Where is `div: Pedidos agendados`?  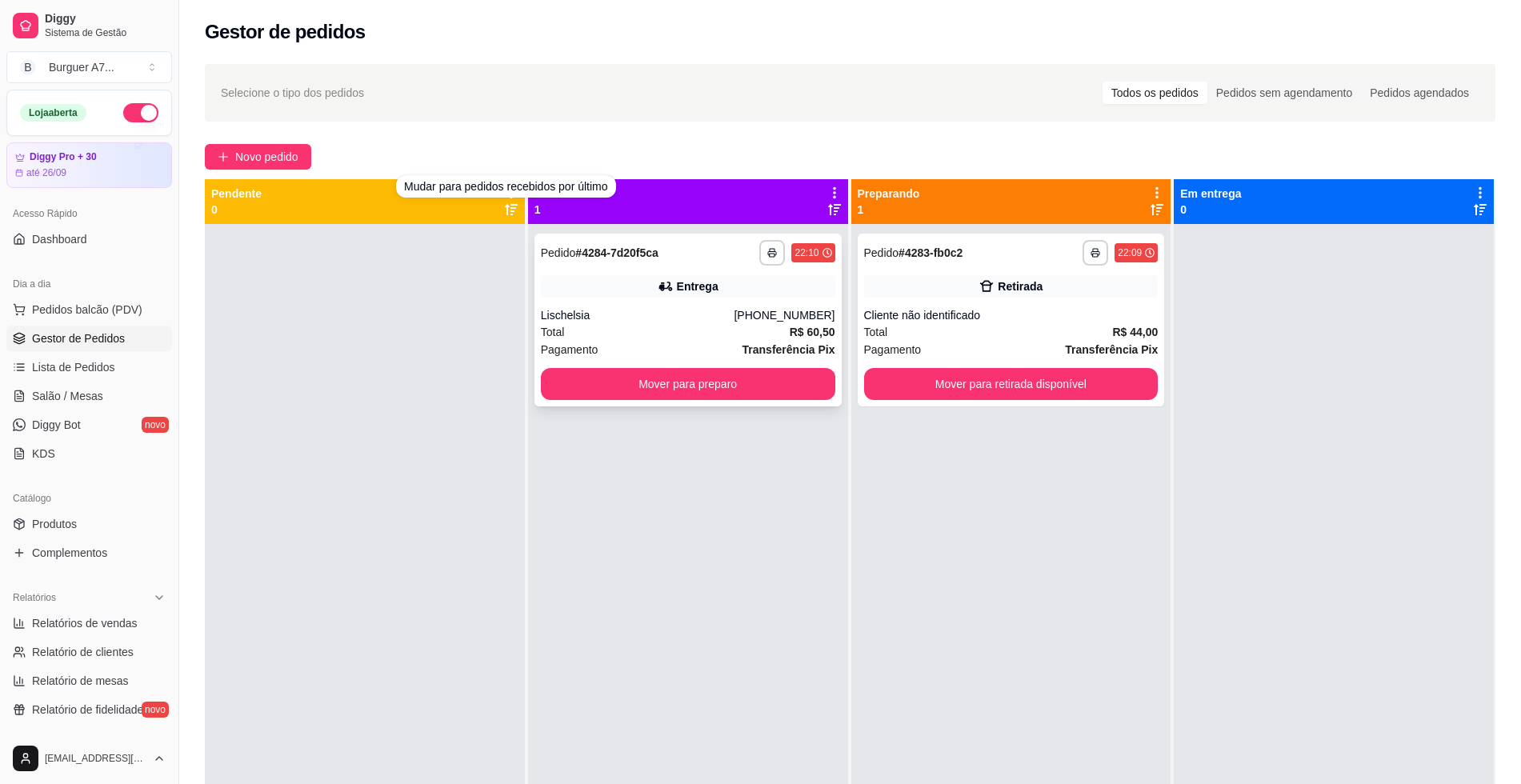 div: Pedidos agendados is located at coordinates (1420, 93).